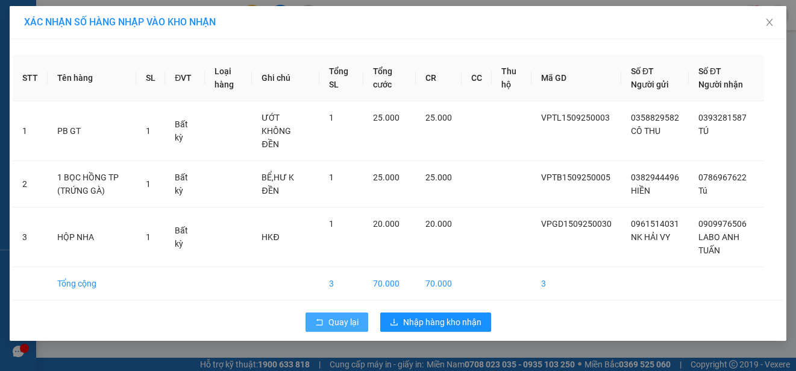  I want to click on span: XÁC NHẬN SỐ HÀNG NHẬP VÀO KHO NHẬN, so click(120, 22).